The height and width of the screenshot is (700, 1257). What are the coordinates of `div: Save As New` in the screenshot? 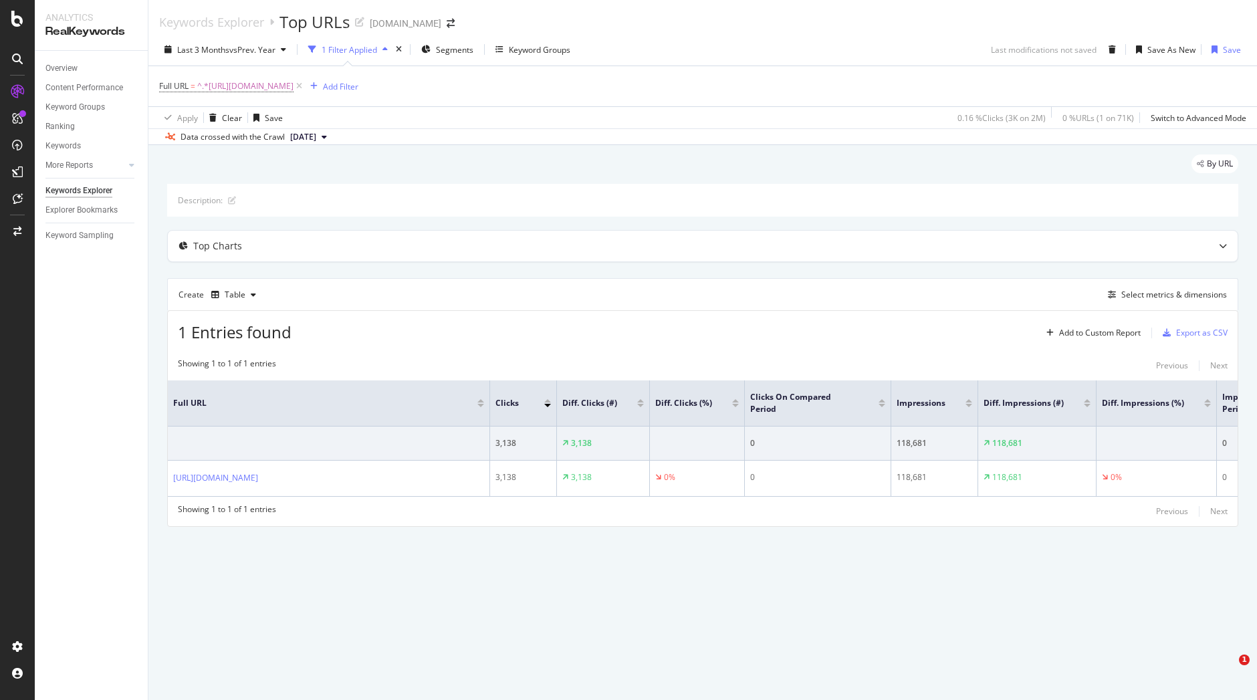 It's located at (1171, 49).